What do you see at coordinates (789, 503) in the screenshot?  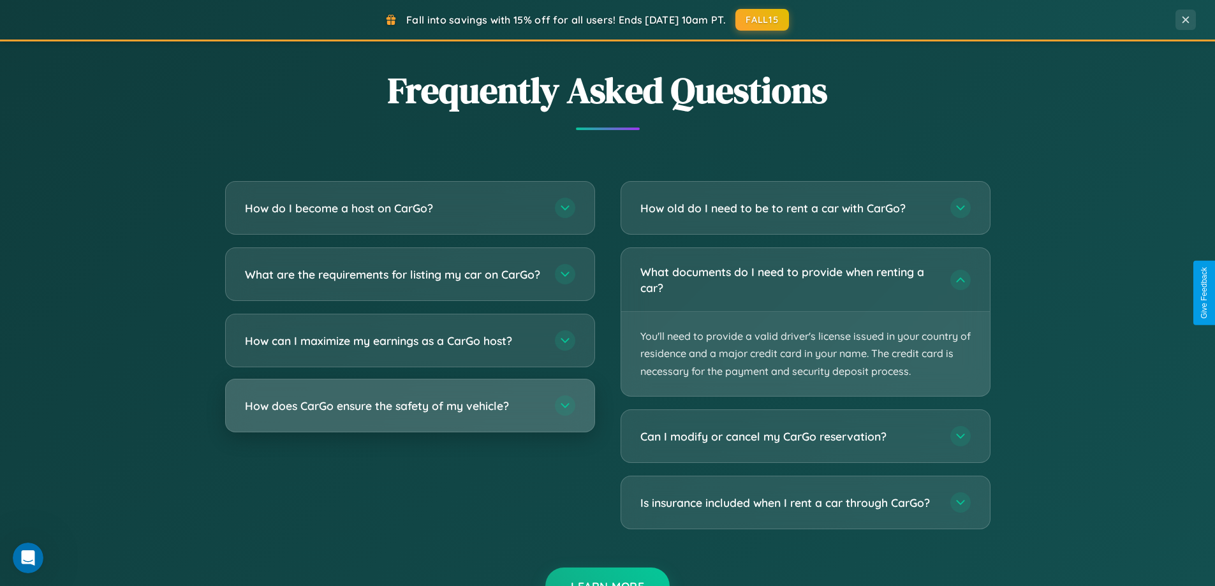 I see `h3: Is insurance included when I rent a car through CarGo?` at bounding box center [789, 503].